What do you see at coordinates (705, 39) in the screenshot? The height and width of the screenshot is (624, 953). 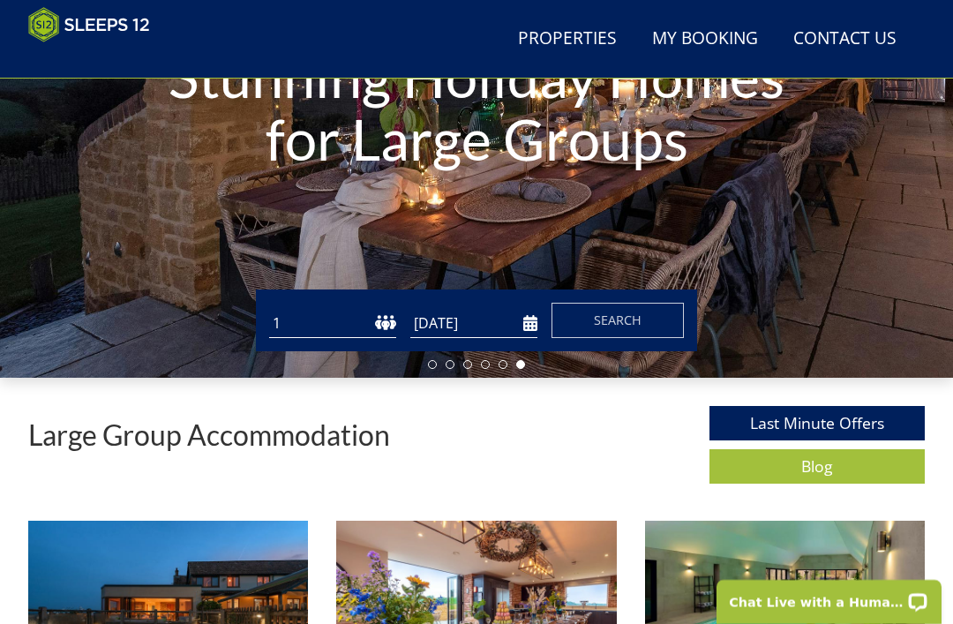 I see `a: My Booking` at bounding box center [705, 39].